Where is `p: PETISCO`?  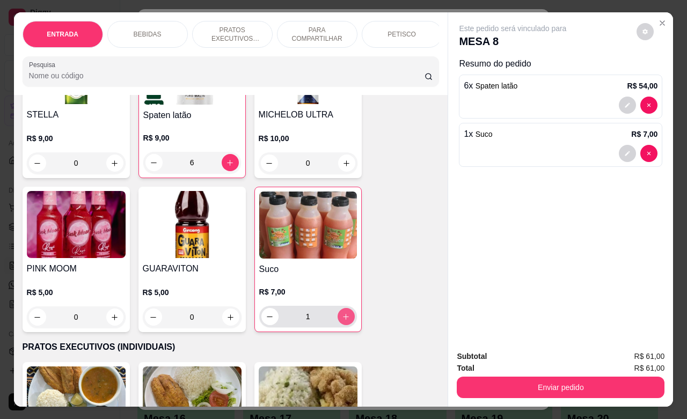
p: PETISCO is located at coordinates (401, 34).